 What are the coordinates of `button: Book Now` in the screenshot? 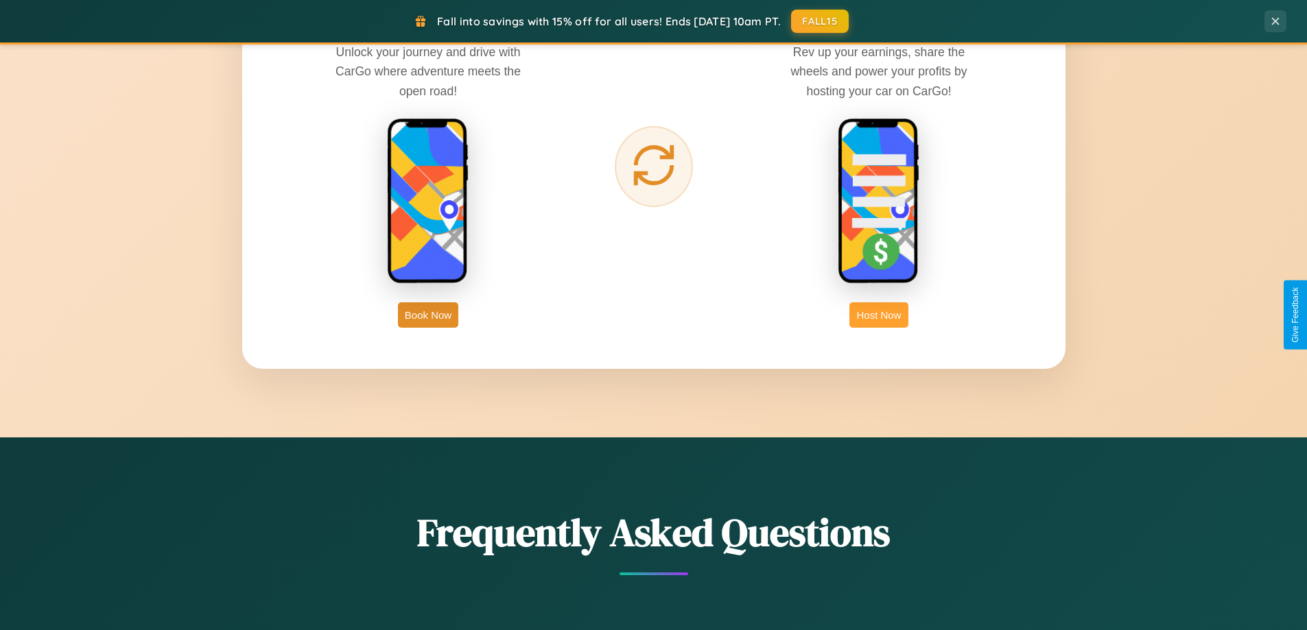 It's located at (428, 315).